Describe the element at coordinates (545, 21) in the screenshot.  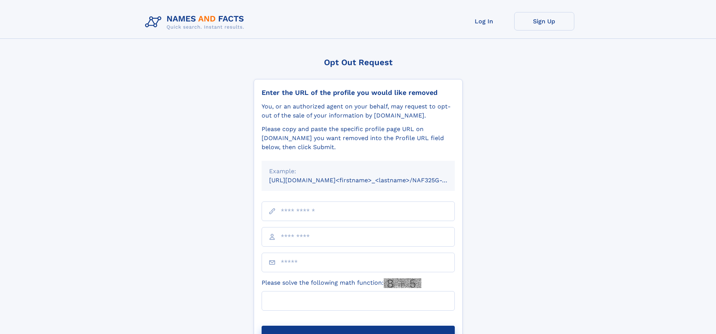
I see `a: Sign Up` at that location.